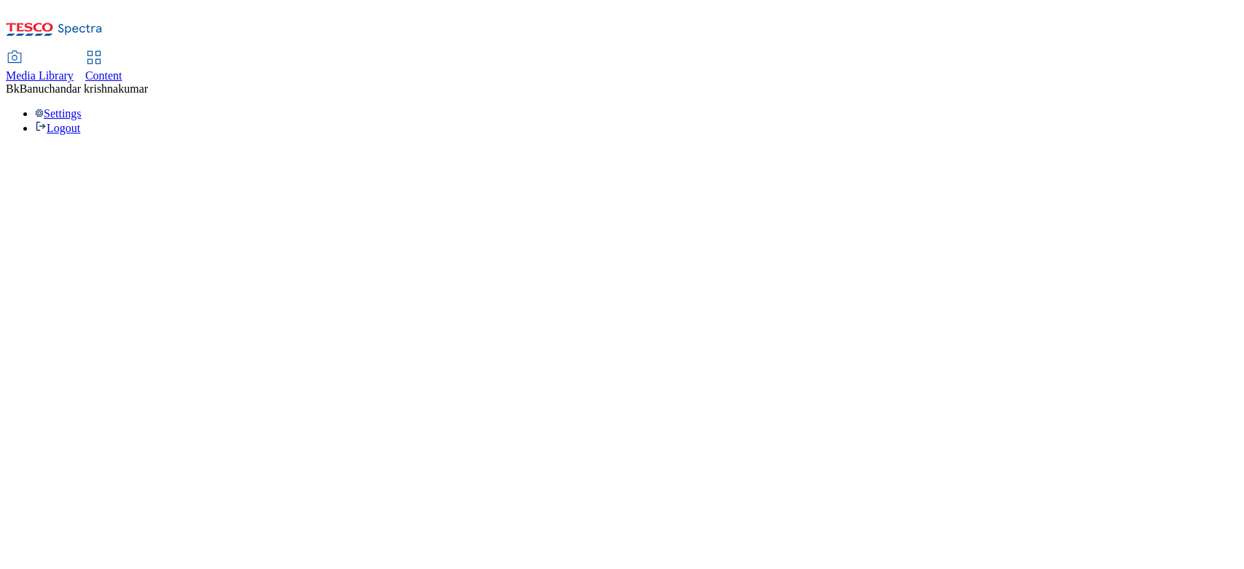 Image resolution: width=1244 pixels, height=569 pixels. Describe the element at coordinates (84, 88) in the screenshot. I see `span: Banuchandar krishnakumar` at that location.